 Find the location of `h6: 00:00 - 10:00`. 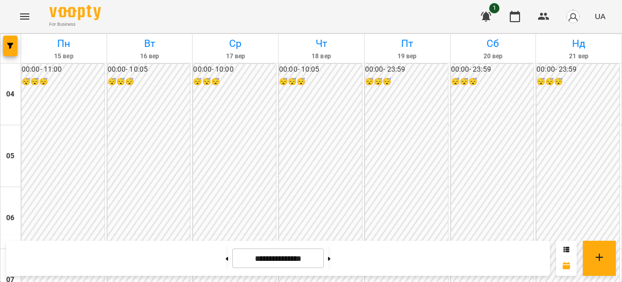

h6: 00:00 - 10:00 is located at coordinates (234, 70).